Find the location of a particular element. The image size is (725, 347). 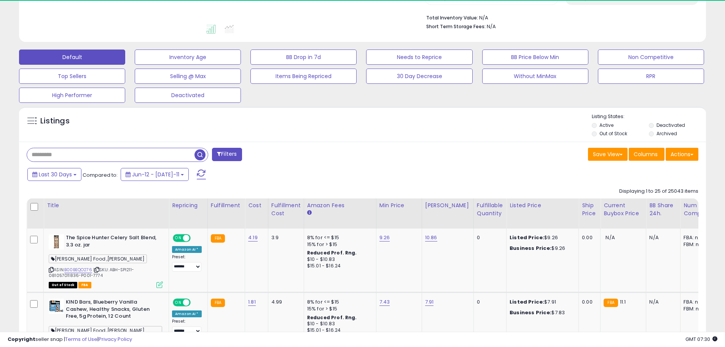

button: Inventory Age is located at coordinates (188, 57).